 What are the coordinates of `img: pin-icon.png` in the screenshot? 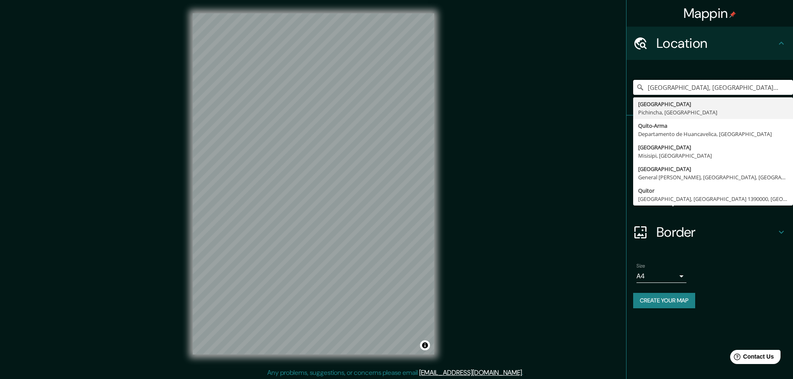 It's located at (733, 15).